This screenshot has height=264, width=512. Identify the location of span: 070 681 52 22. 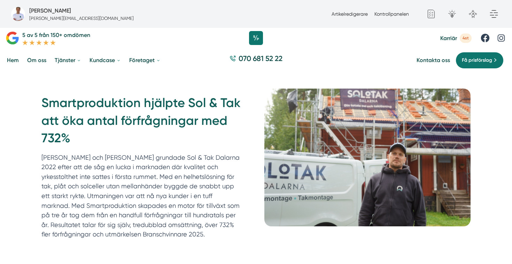
(261, 58).